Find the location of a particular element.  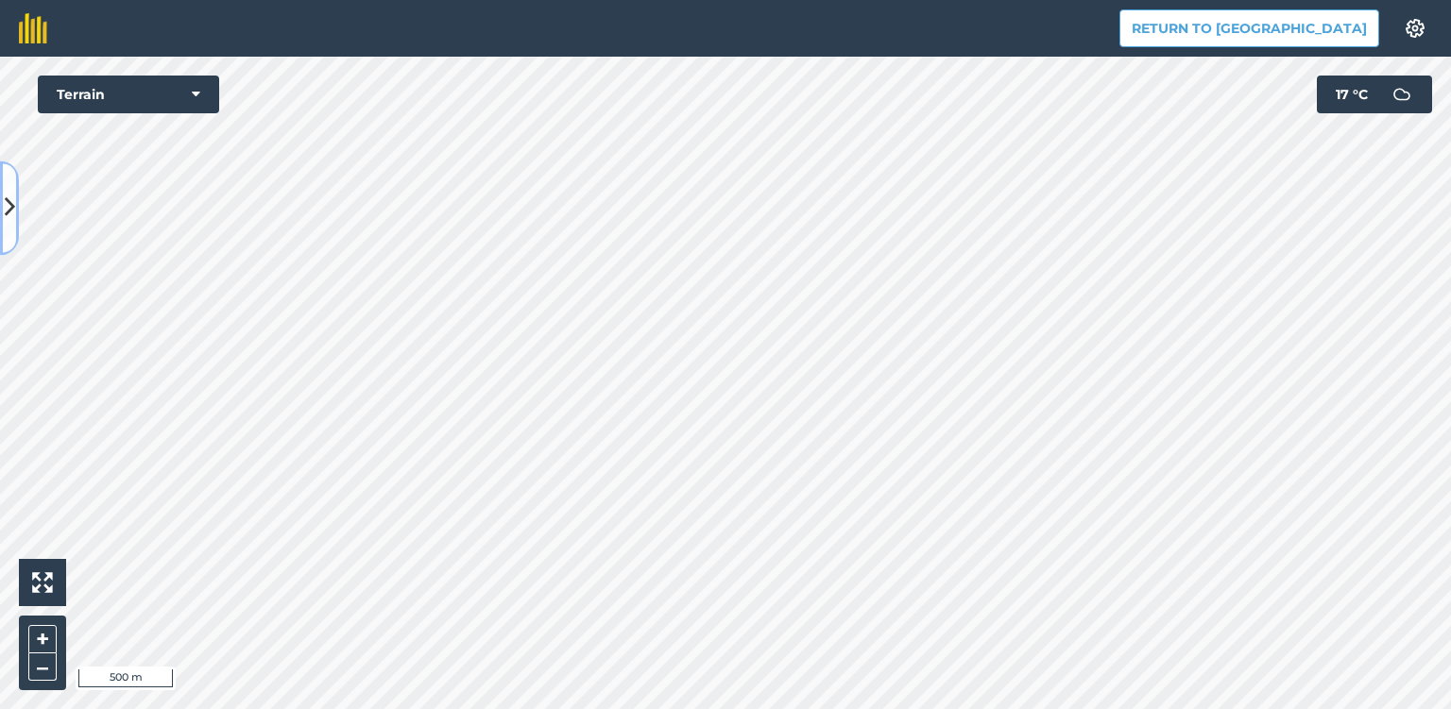

img: fieldmargin Logo is located at coordinates (33, 28).